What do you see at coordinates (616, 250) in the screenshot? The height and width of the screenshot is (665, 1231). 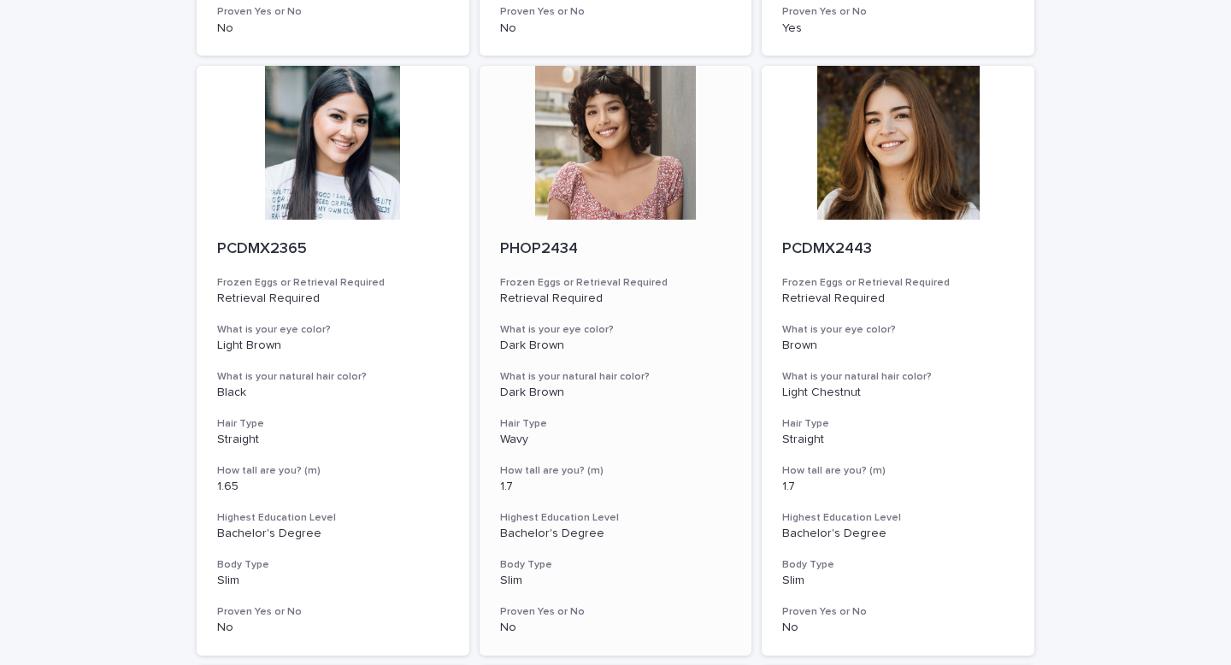 I see `p: PHOP2434` at bounding box center [616, 250].